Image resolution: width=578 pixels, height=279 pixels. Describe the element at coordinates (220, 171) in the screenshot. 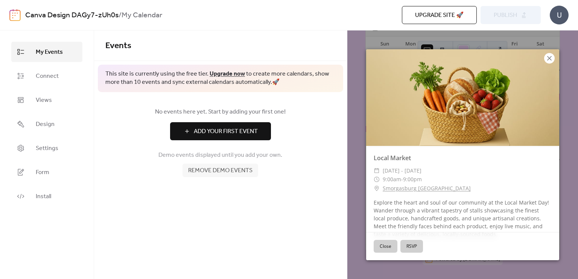

I see `span: Remove demo events` at that location.